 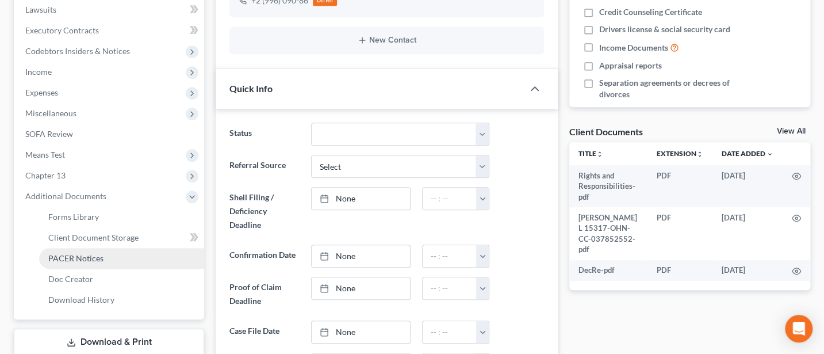 I want to click on span: Income, so click(x=39, y=71).